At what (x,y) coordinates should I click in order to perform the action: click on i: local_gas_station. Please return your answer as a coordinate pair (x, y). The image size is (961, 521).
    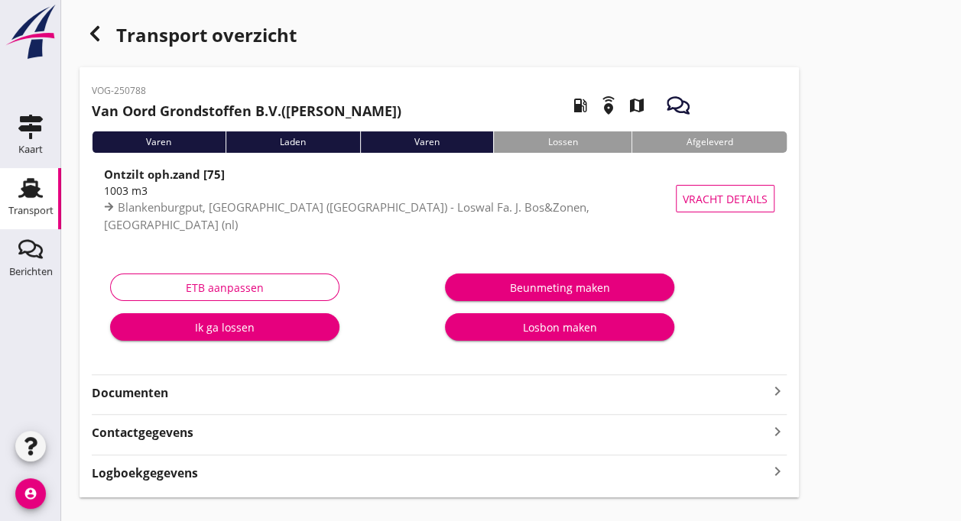
    Looking at the image, I should click on (580, 105).